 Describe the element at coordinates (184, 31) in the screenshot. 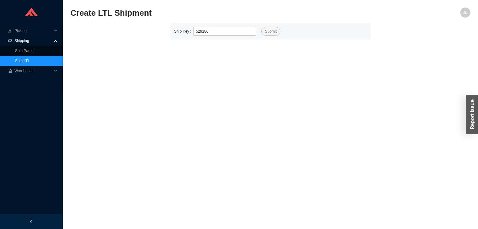

I see `label: Ship Key` at that location.